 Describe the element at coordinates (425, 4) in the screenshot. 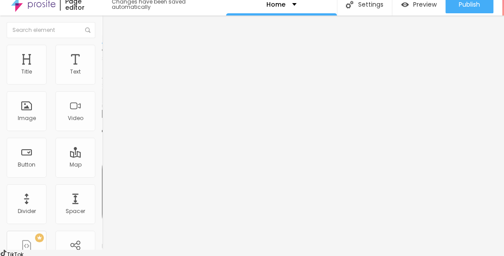

I see `span: Preview` at that location.